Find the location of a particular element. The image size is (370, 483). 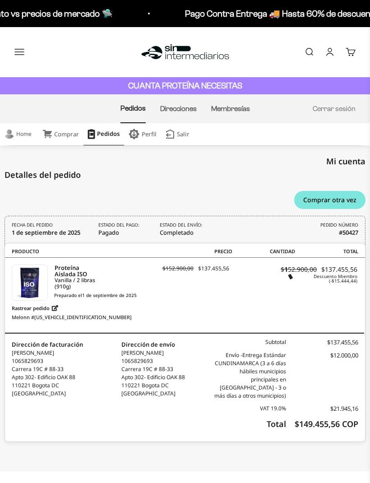

button: Comprar otra vez is located at coordinates (330, 200).